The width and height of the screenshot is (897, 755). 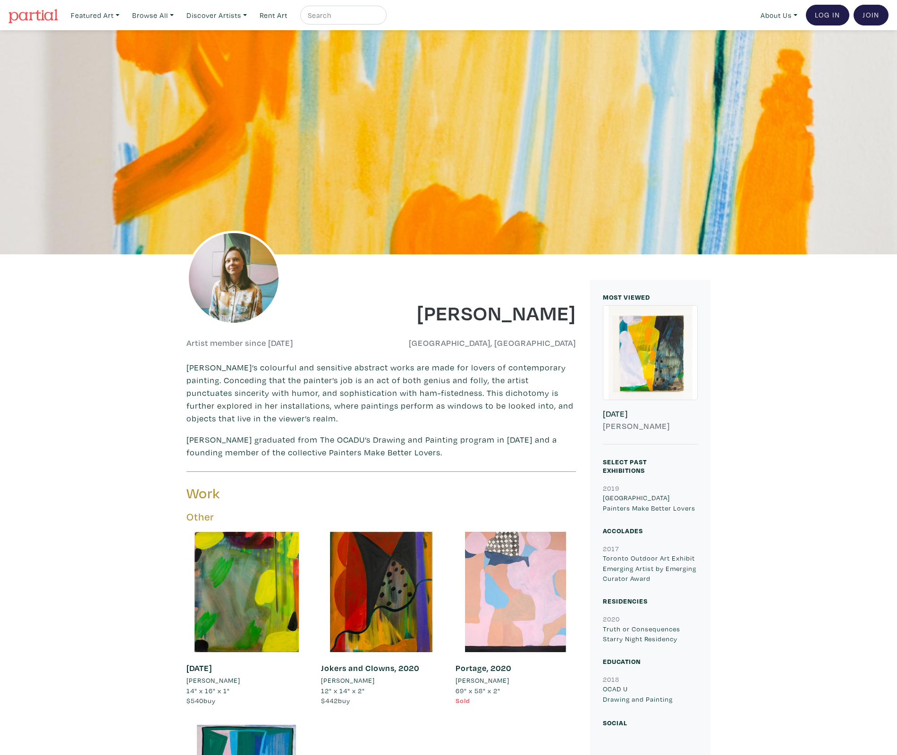 I want to click on small: Select Past Exhibitions, so click(x=625, y=466).